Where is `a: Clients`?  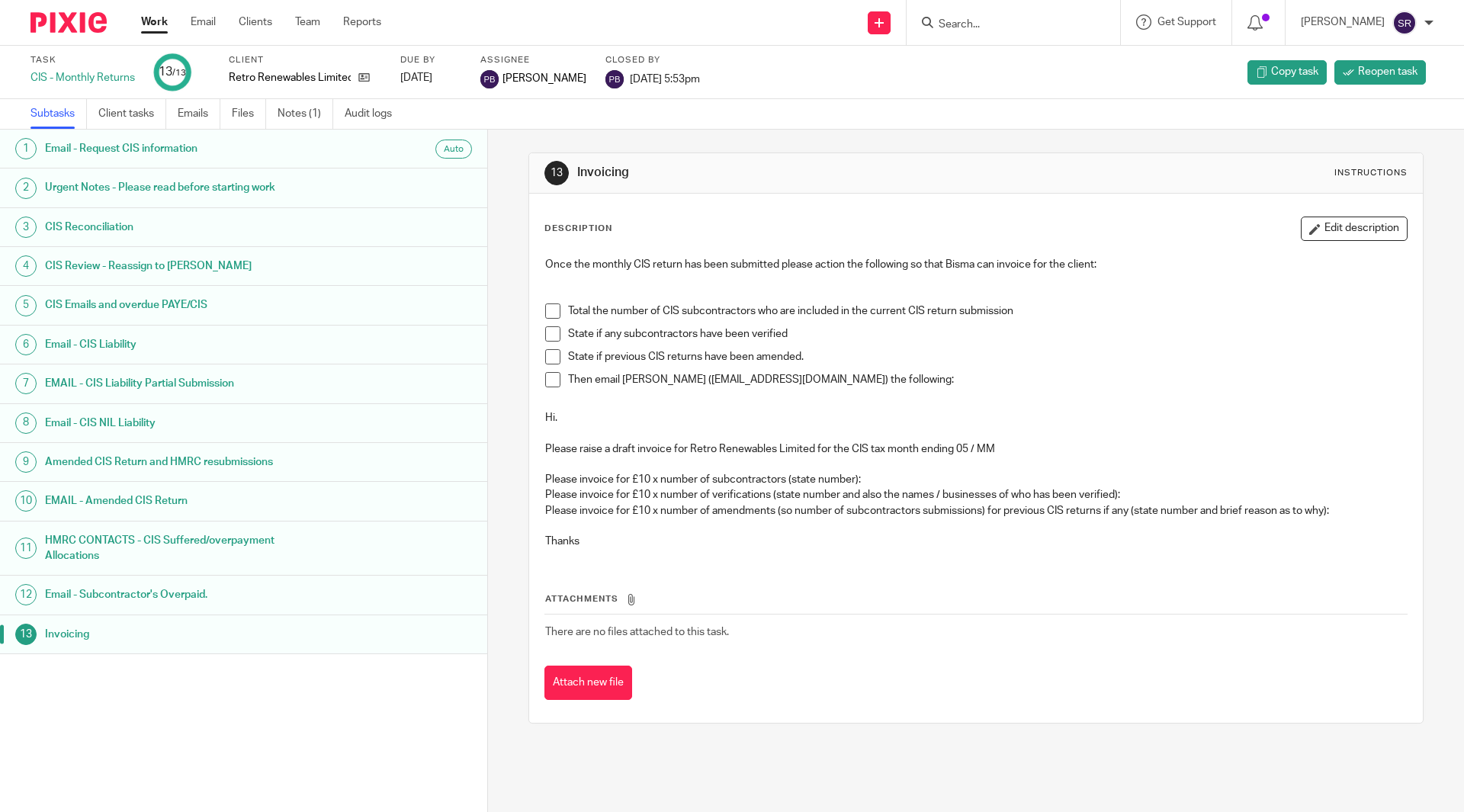 a: Clients is located at coordinates (255, 22).